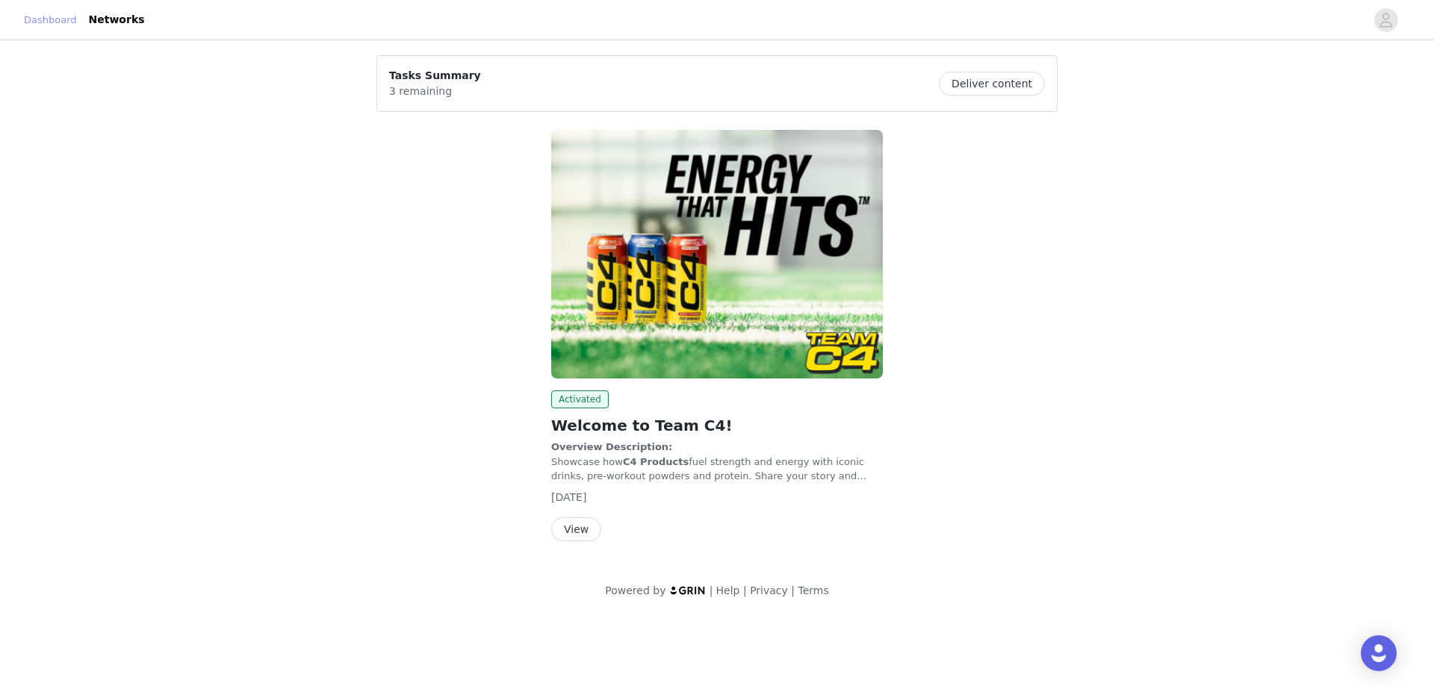 The height and width of the screenshot is (686, 1434). Describe the element at coordinates (576, 529) in the screenshot. I see `a: View` at that location.